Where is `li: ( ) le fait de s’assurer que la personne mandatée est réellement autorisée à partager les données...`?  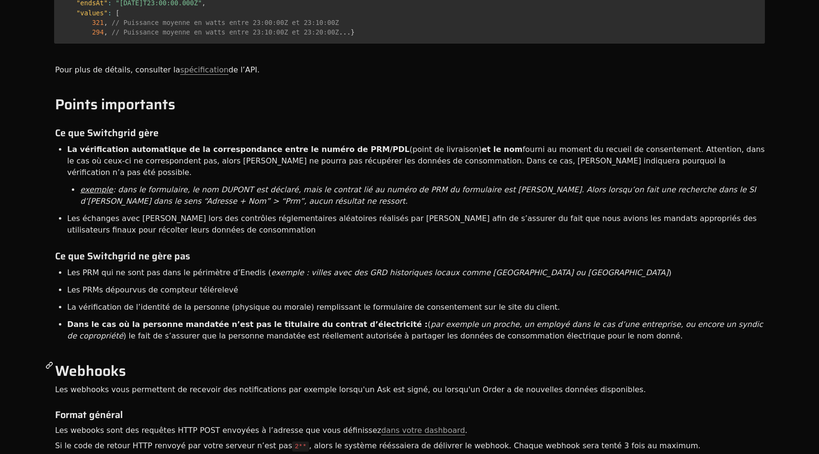
li: ( ) le fait de s’assurer que la personne mandatée est réellement autorisée à partager les données... is located at coordinates (416, 330).